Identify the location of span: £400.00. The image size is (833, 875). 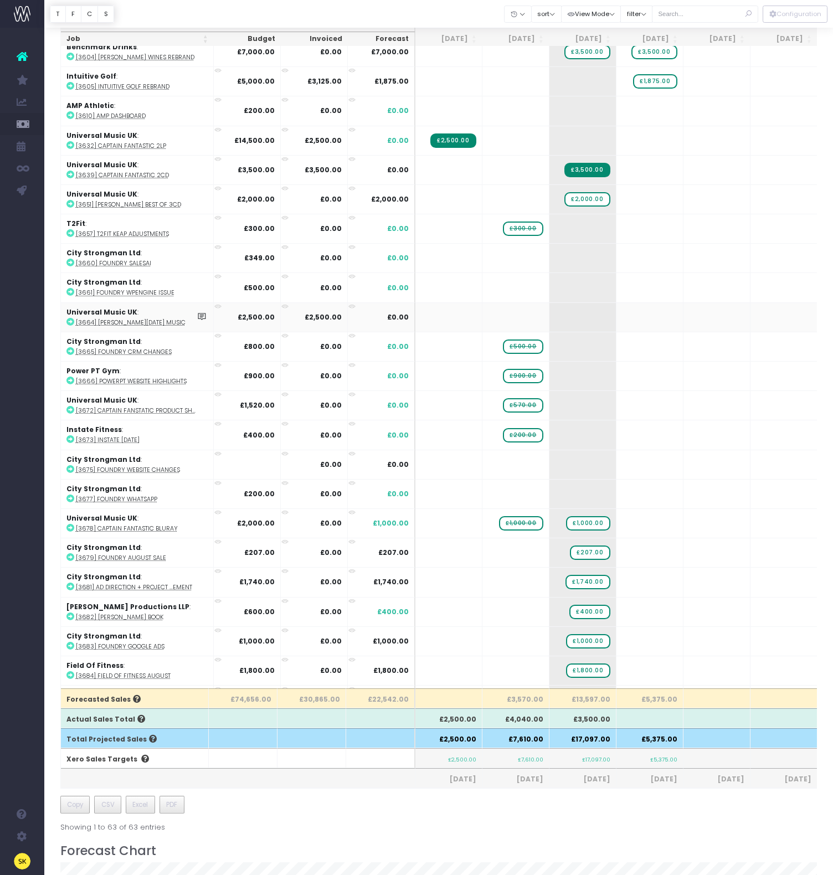
(393, 612).